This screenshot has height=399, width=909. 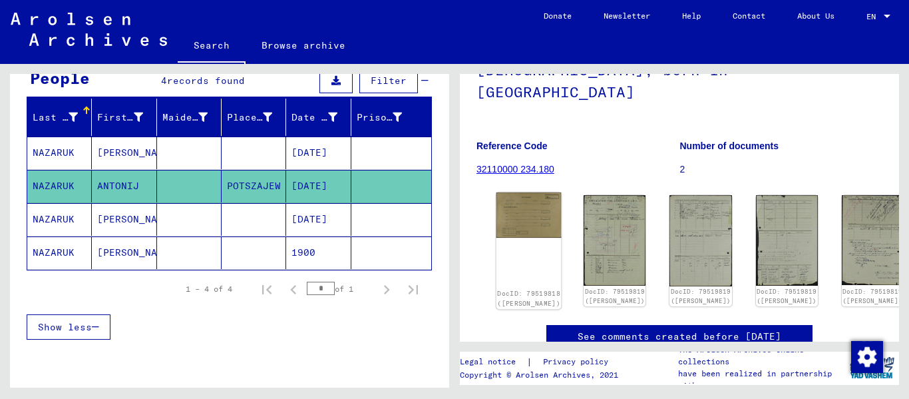 What do you see at coordinates (124, 117) in the screenshot?
I see `mat-header-cell: First Name` at bounding box center [124, 117].